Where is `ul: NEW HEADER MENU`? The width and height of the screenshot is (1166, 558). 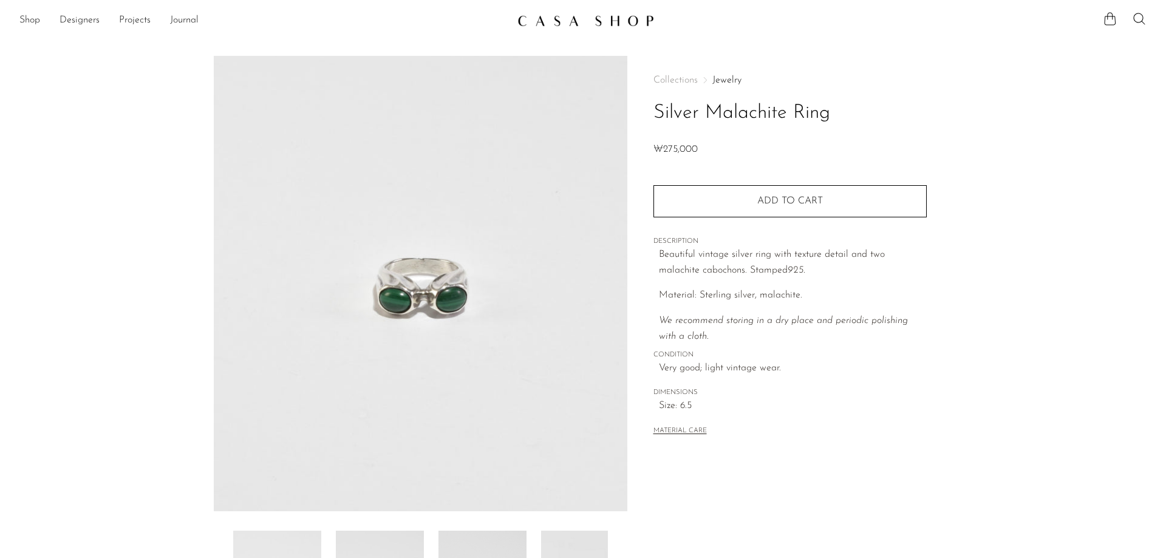 ul: NEW HEADER MENU is located at coordinates (264, 21).